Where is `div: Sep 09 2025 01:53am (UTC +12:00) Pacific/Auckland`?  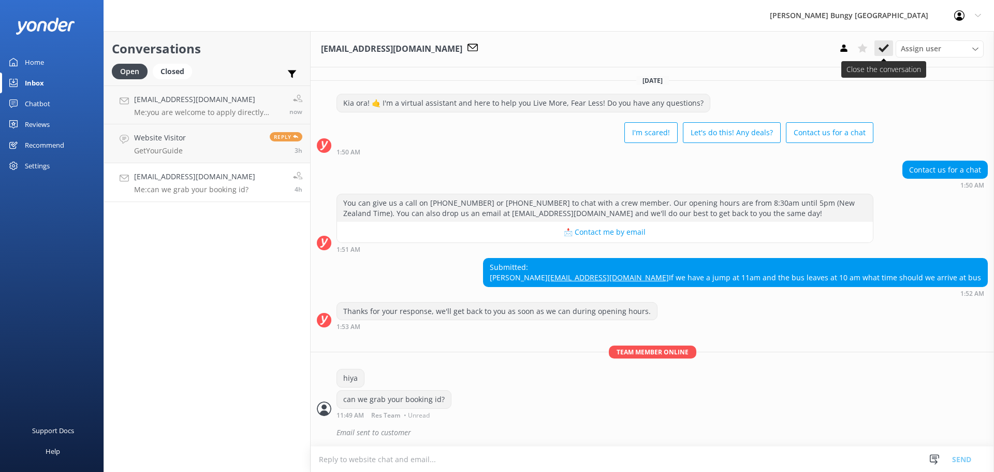
div: Sep 09 2025 01:53am (UTC +12:00) Pacific/Auckland is located at coordinates (497, 326).